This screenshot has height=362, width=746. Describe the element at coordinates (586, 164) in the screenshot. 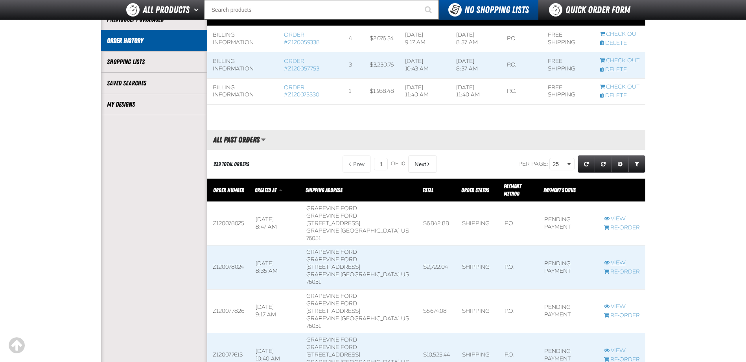

I see `a: Refresh grid action` at that location.